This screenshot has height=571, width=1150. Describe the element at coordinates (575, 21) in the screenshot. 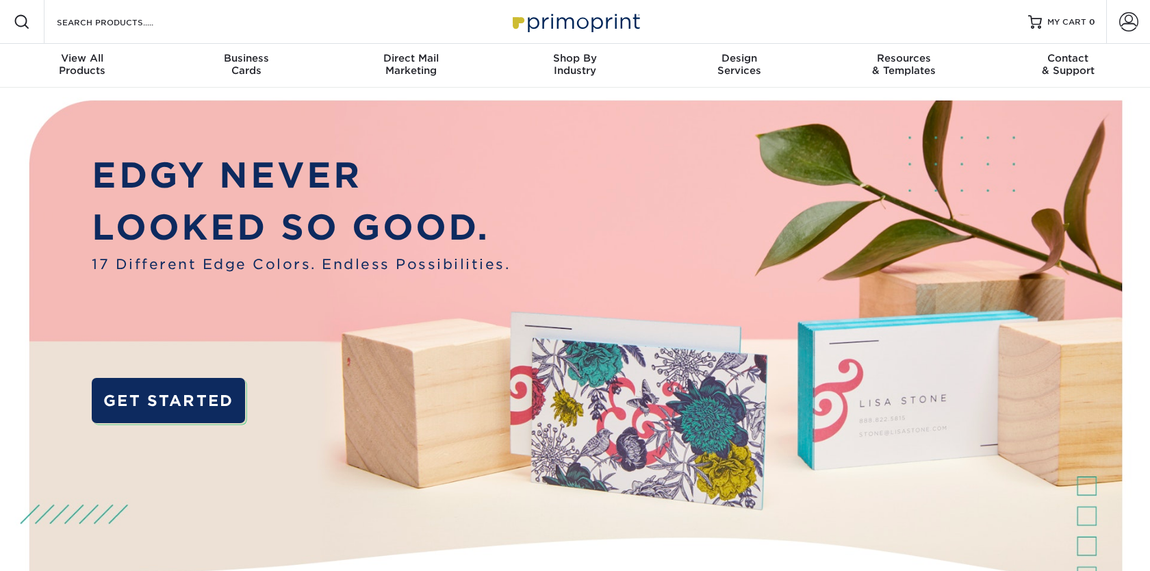

I see `img: Primoprint` at that location.